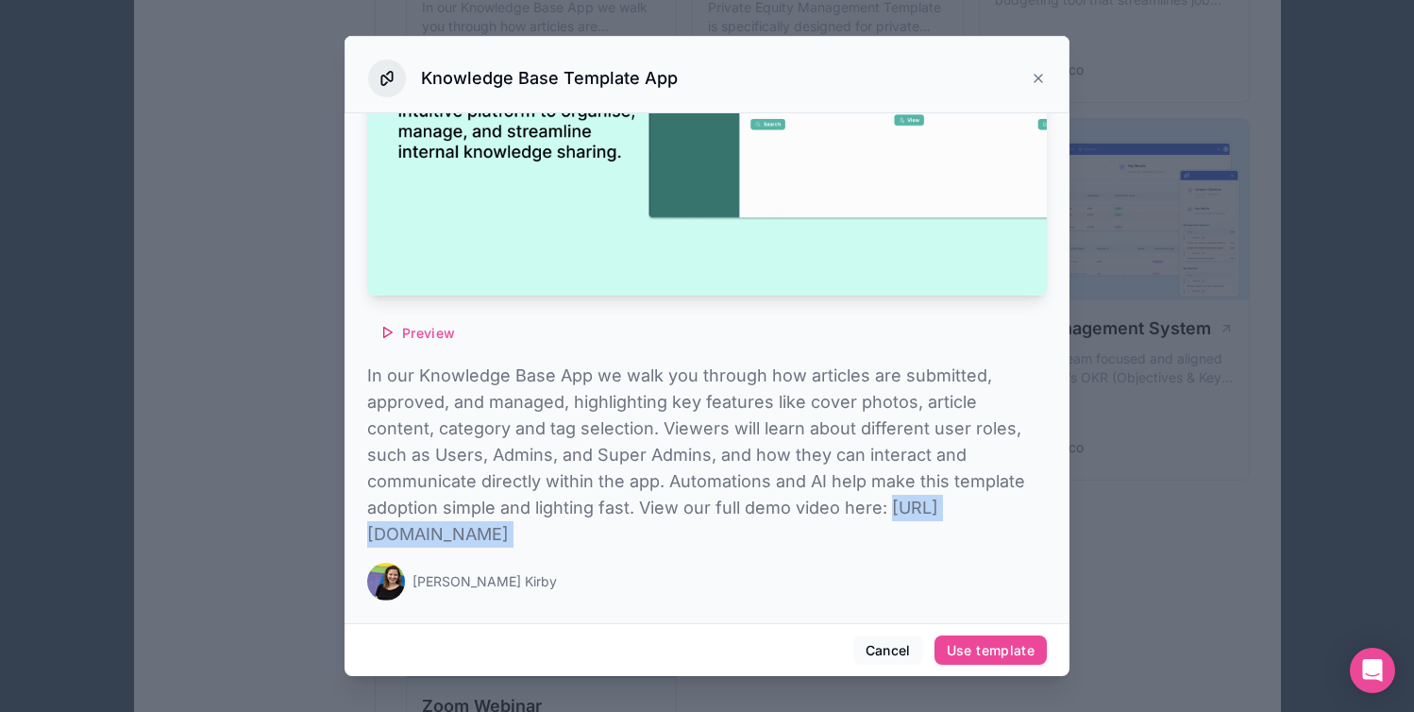 The width and height of the screenshot is (1414, 712). What do you see at coordinates (549, 78) in the screenshot?
I see `h3: Knowledge Base Template App` at bounding box center [549, 78].